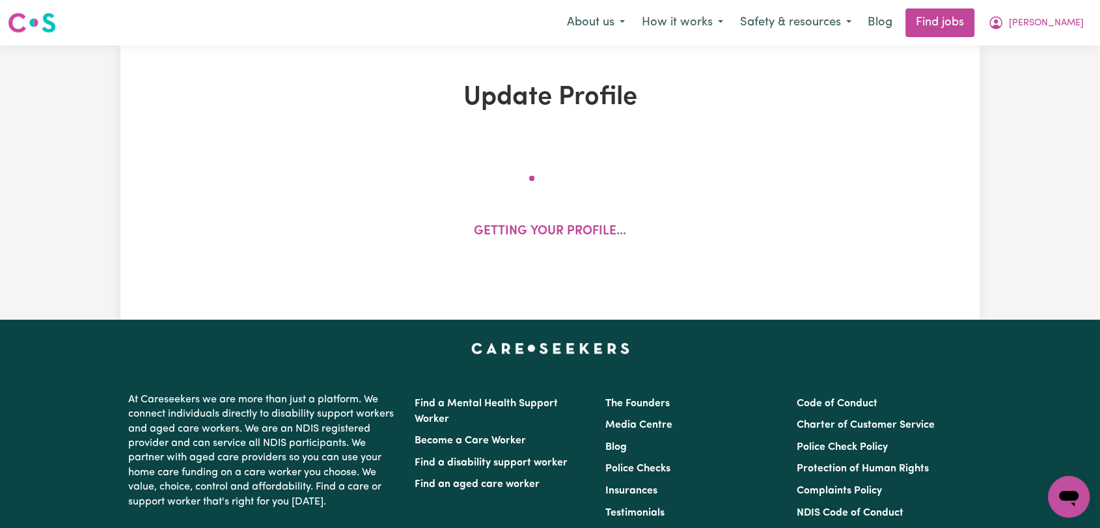  I want to click on button: How it works, so click(682, 23).